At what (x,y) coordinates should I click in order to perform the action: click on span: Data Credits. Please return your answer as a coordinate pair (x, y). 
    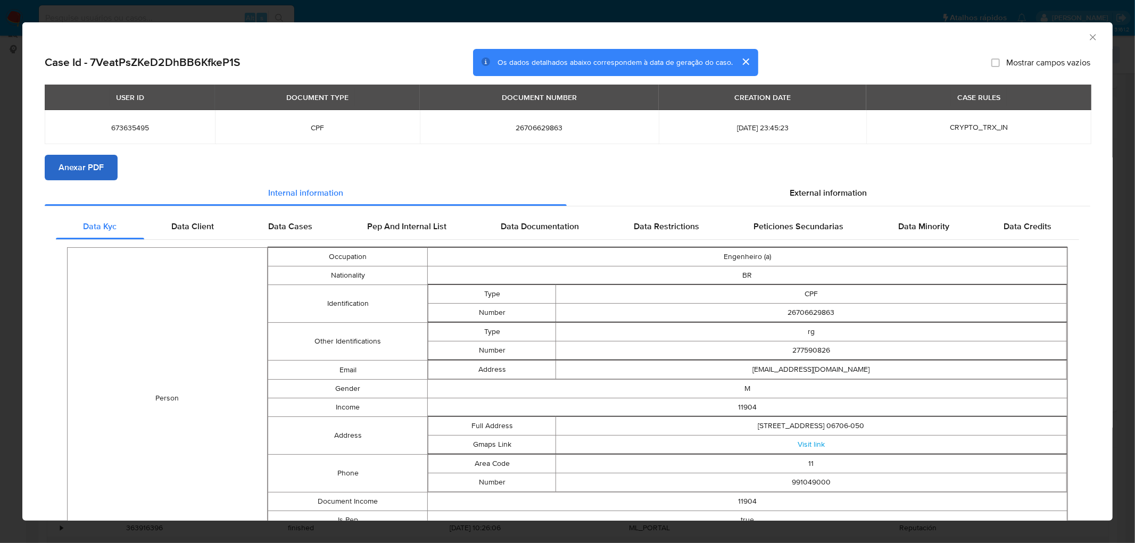
    Looking at the image, I should click on (1028, 226).